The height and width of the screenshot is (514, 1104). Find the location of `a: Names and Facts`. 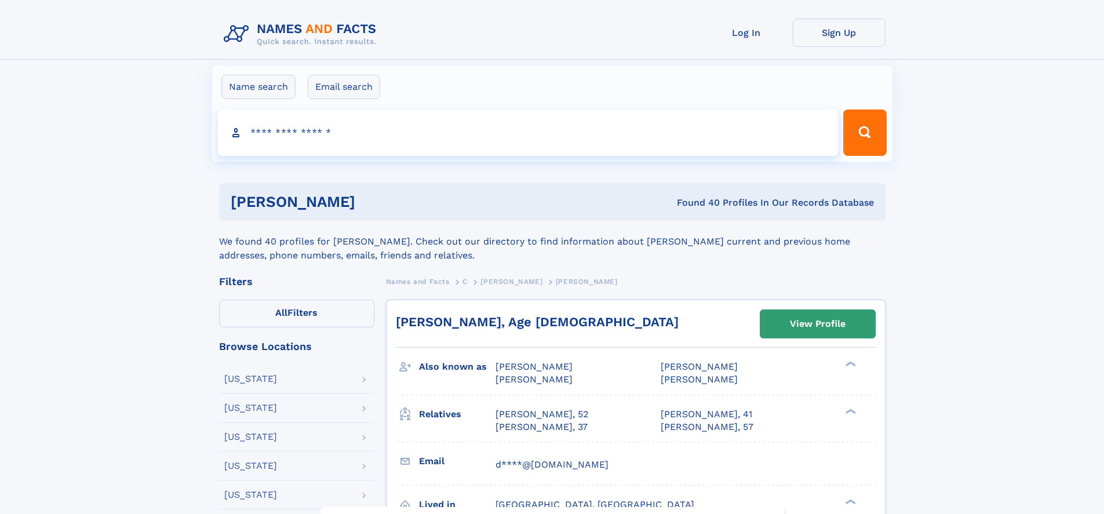

a: Names and Facts is located at coordinates (418, 281).